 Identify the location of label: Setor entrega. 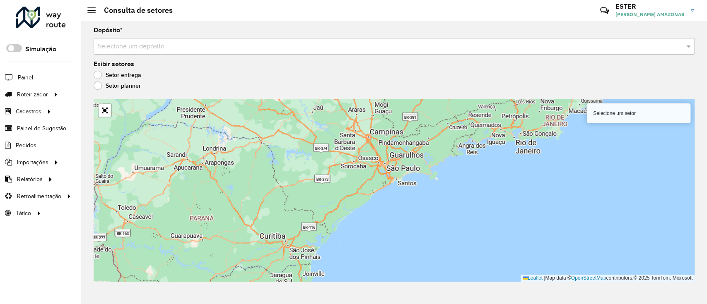
(117, 75).